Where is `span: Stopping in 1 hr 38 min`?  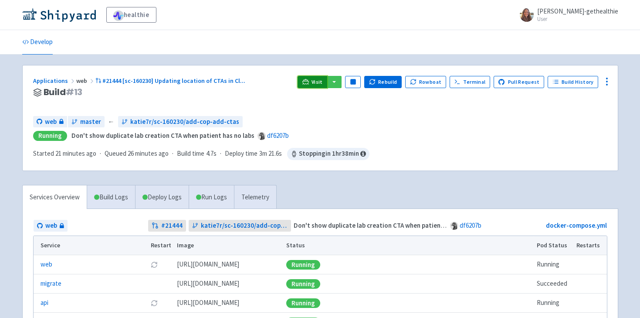
span: Stopping in 1 hr 38 min is located at coordinates (328, 154).